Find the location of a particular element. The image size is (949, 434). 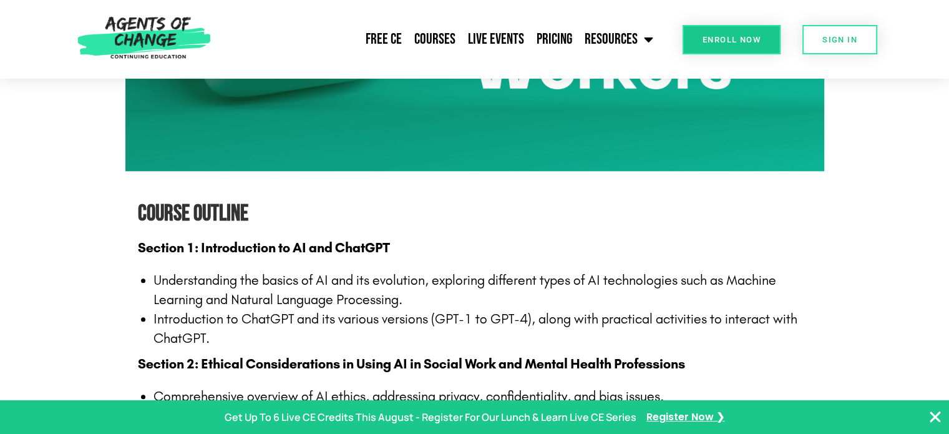

span: Register Now ❯ is located at coordinates (685, 417).